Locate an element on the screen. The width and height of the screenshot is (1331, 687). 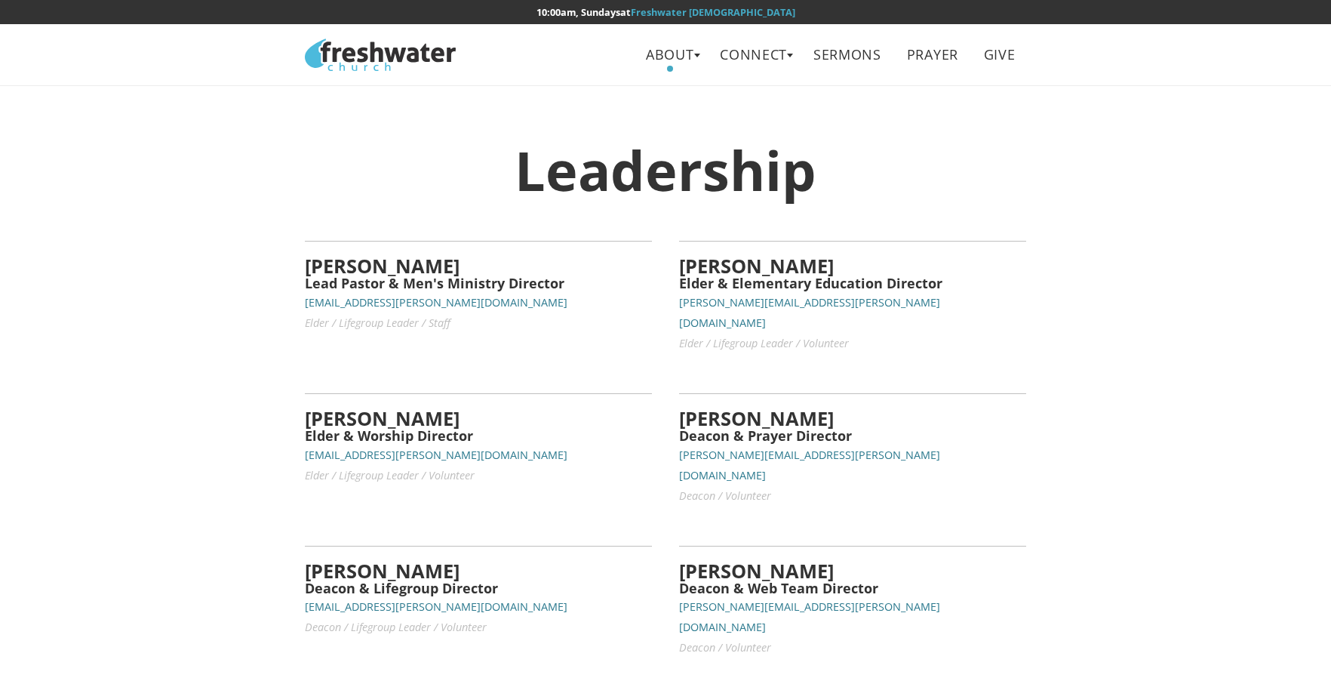
h5: Deacon & Prayer Director is located at coordinates (853, 436).